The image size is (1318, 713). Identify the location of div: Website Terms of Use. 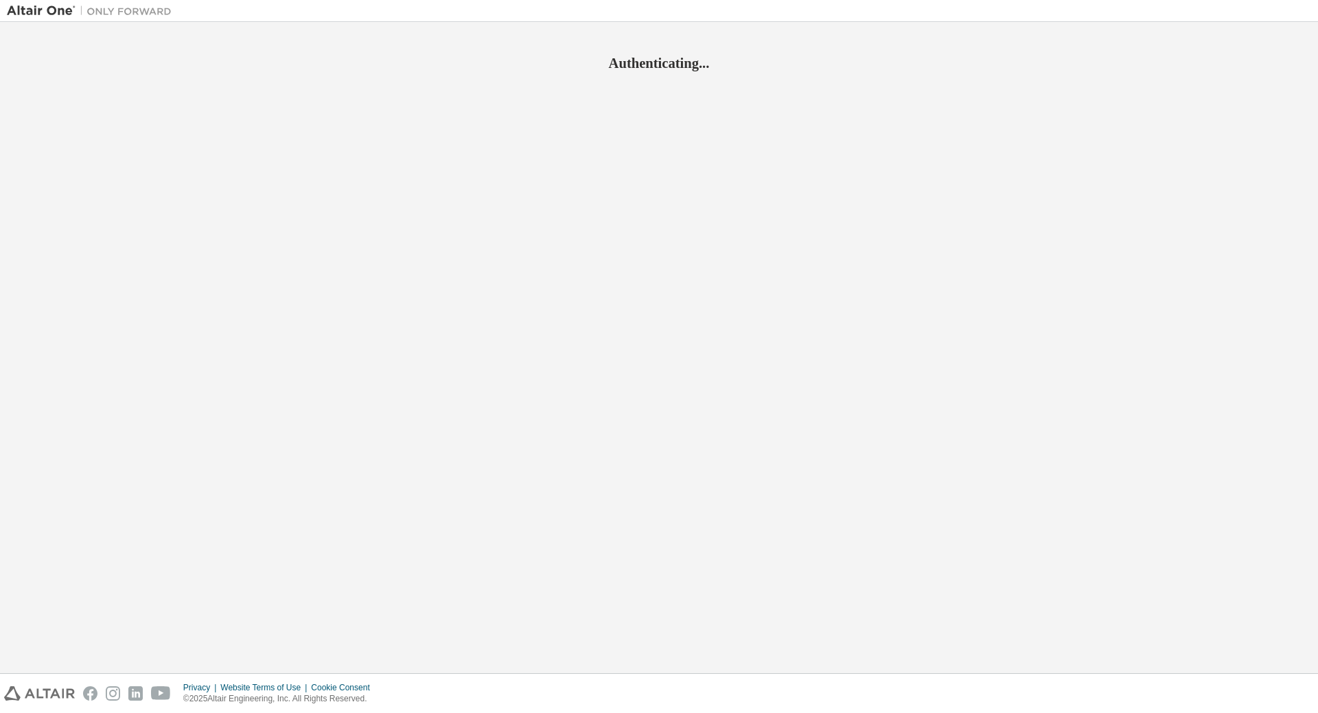
(266, 688).